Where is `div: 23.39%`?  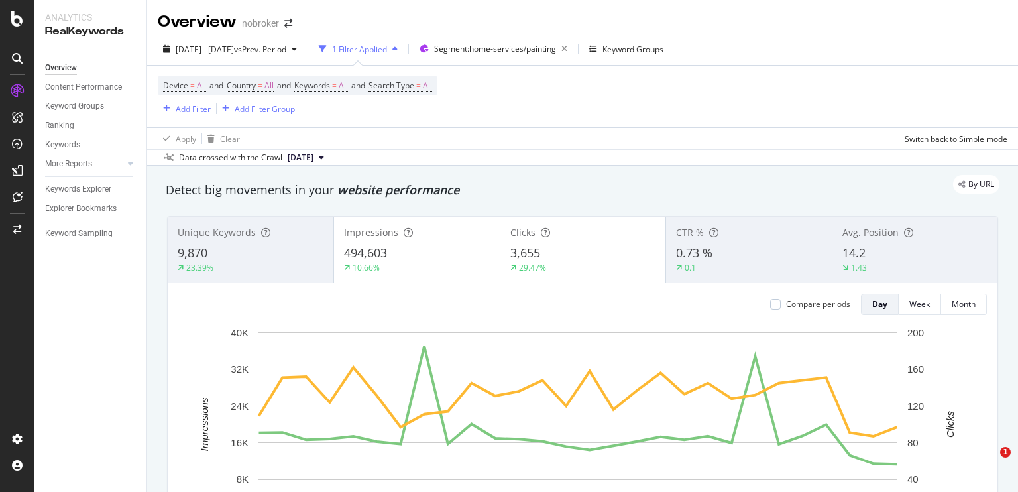
div: 23.39% is located at coordinates (199, 267).